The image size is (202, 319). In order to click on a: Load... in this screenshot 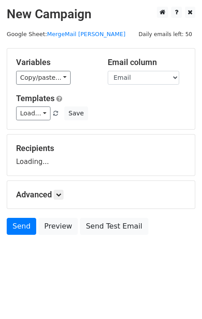, I will do `click(33, 113)`.